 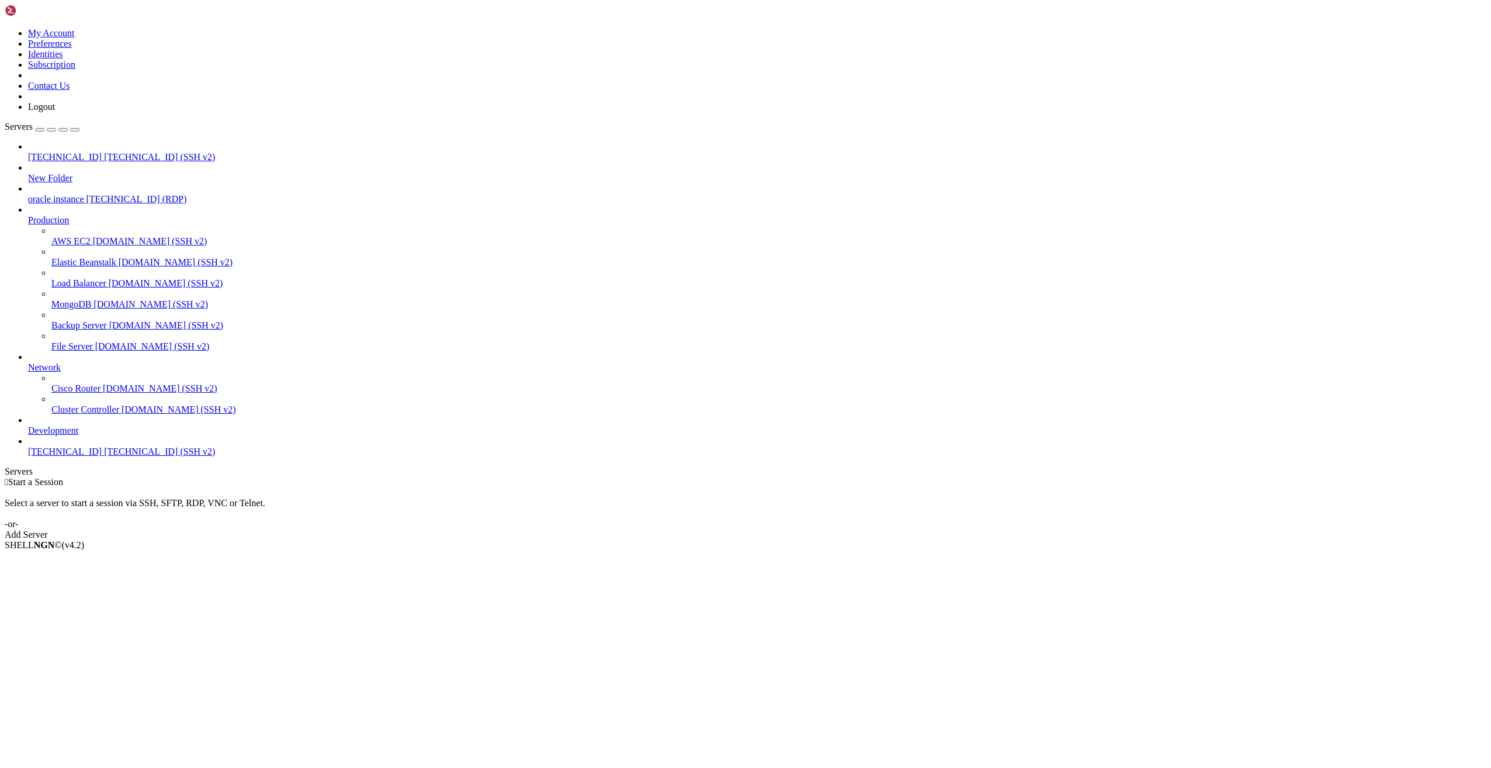 I want to click on span: Load Balancer, so click(x=79, y=283).